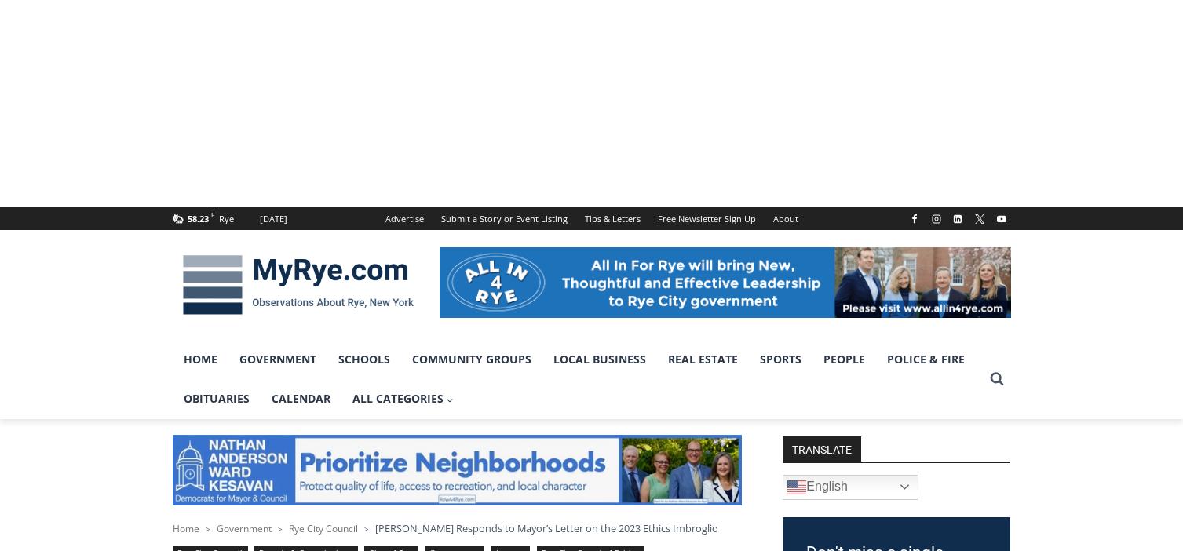  Describe the element at coordinates (213, 214) in the screenshot. I see `span: F` at that location.